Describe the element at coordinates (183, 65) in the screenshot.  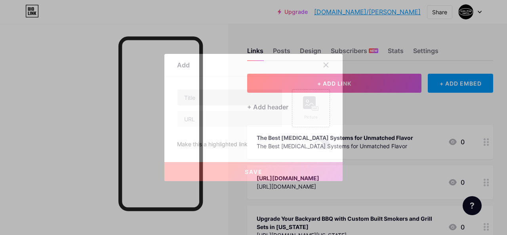
I see `div: Add` at that location.